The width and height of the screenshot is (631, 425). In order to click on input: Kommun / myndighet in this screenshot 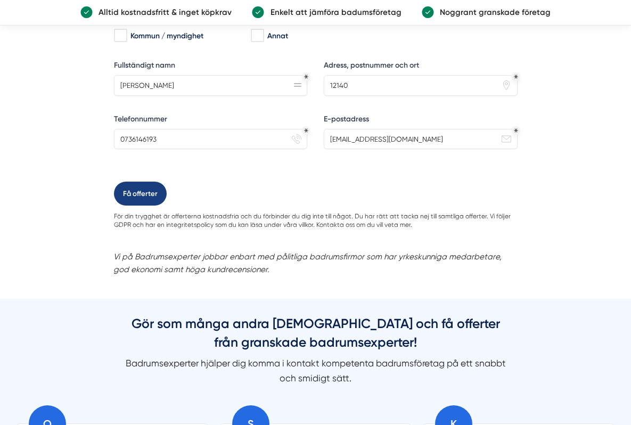, I will do `click(120, 36)`.